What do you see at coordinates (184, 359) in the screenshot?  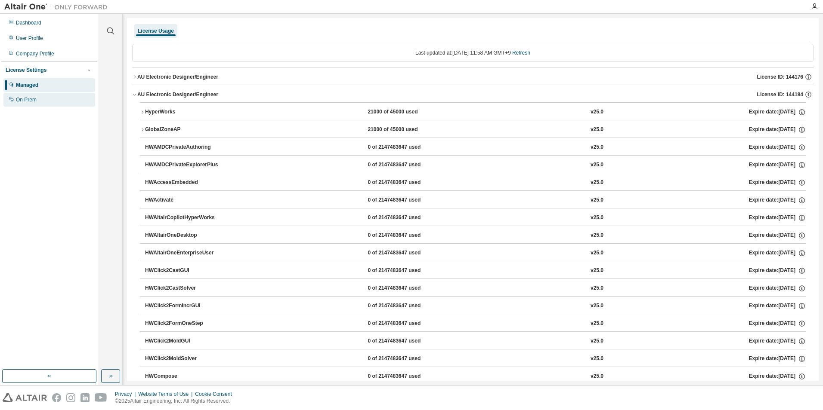 I see `div: HWClick2MoldSolver` at bounding box center [184, 359].